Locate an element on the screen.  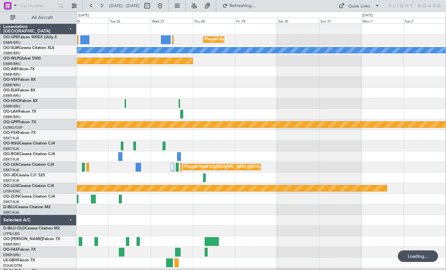
span: ETOT is located at coordinates (347, 46).